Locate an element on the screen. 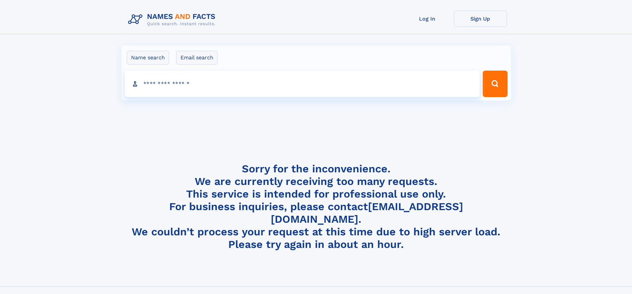 Image resolution: width=632 pixels, height=294 pixels. button: Search Button is located at coordinates (495, 84).